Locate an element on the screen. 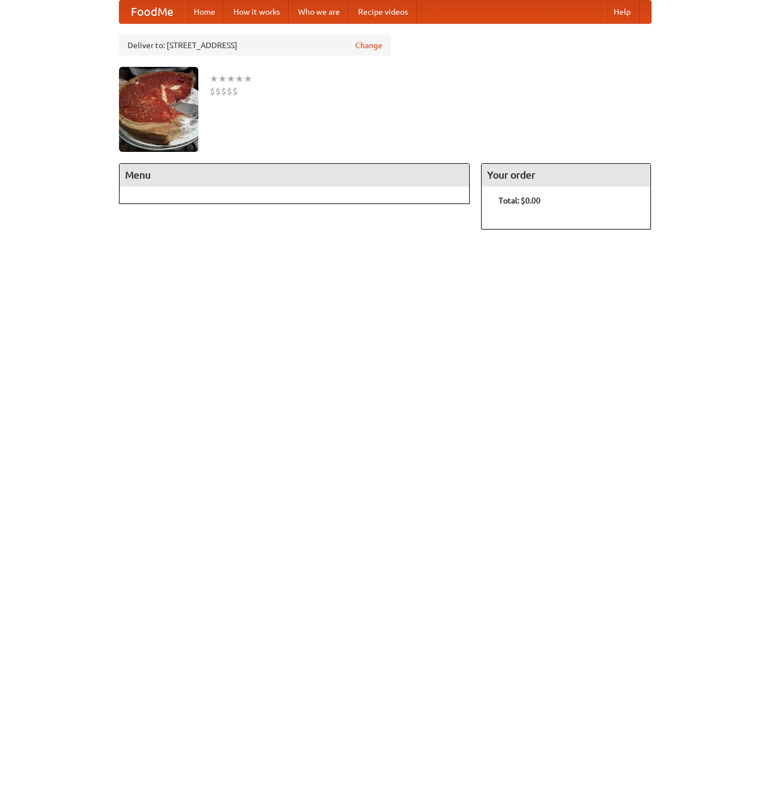 The height and width of the screenshot is (802, 770). a: Change is located at coordinates (369, 45).